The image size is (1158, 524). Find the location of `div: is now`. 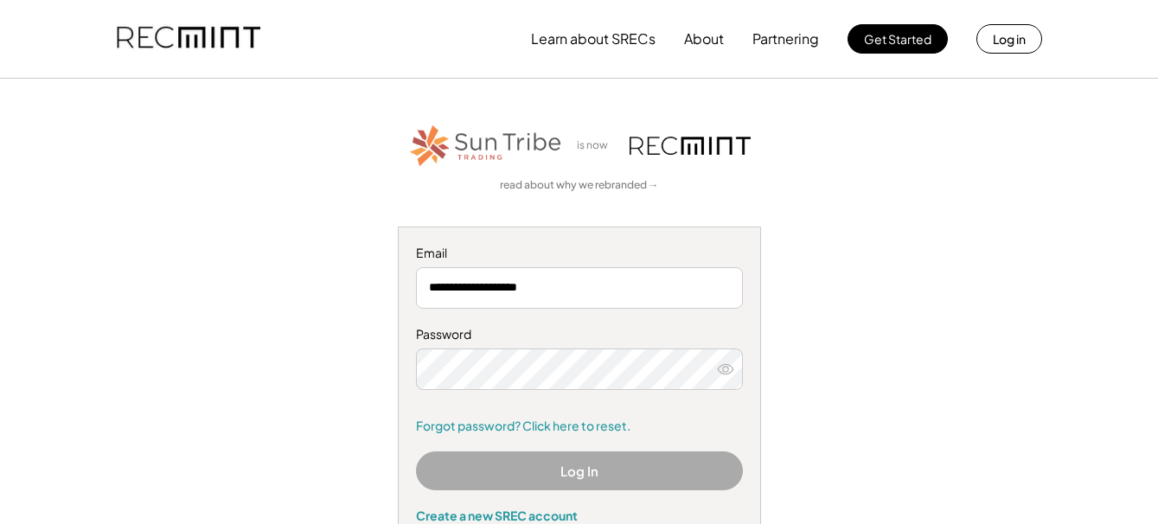

div: is now is located at coordinates (597, 145).